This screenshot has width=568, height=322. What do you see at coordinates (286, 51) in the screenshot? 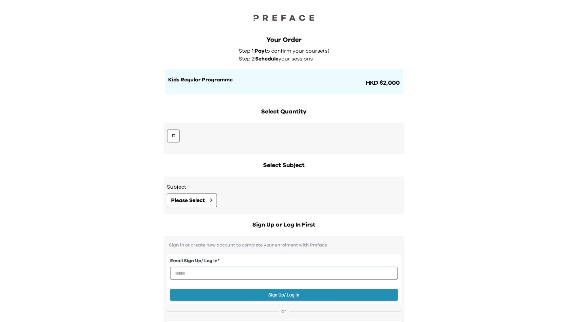
I see `p: Step 1: to confirm your course(s)` at bounding box center [286, 51].